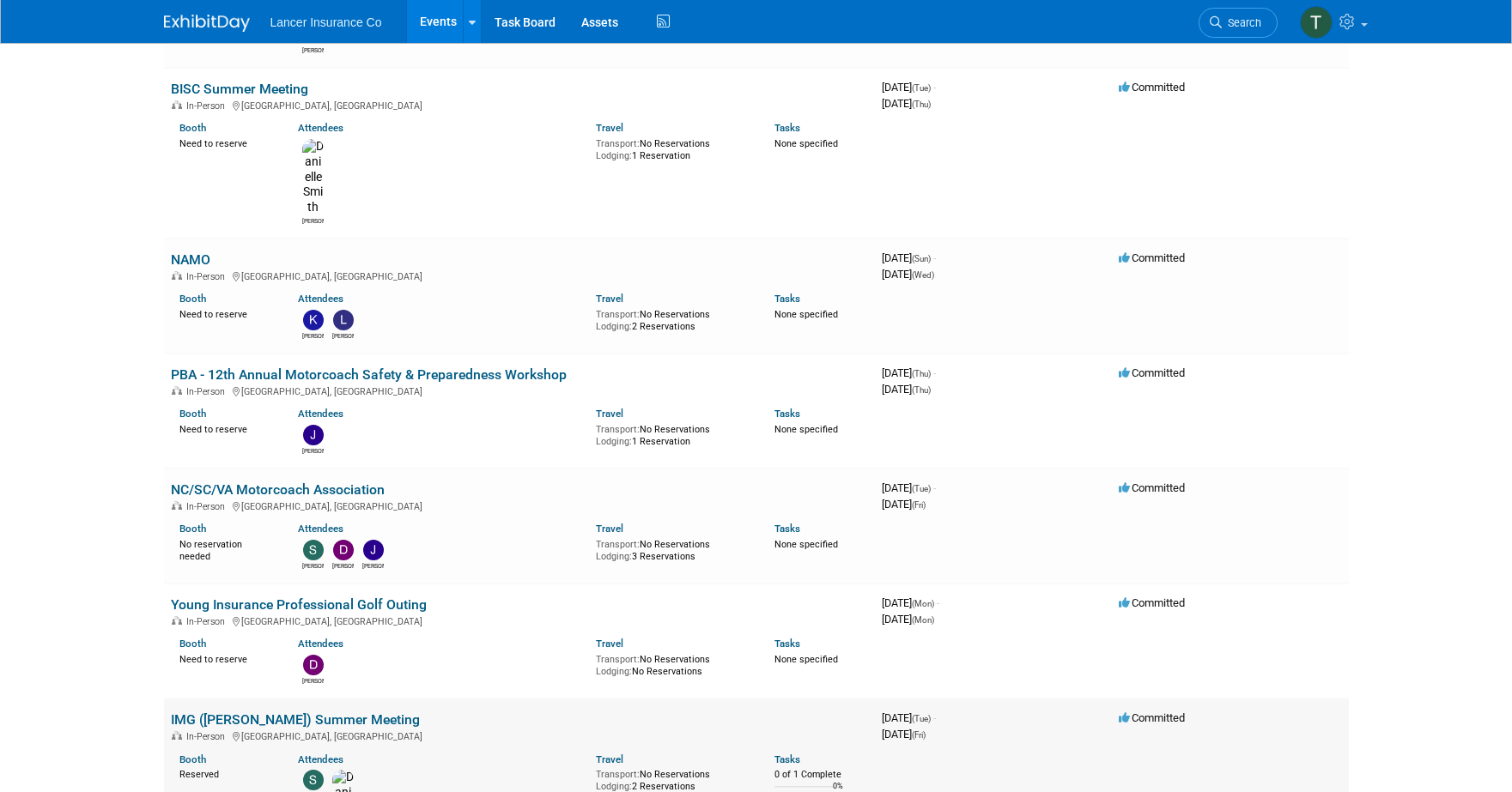  Describe the element at coordinates (368, 374) in the screenshot. I see `a: PBA - 12th Annual Motorcoach Safety & Preparedness Workshop` at that location.